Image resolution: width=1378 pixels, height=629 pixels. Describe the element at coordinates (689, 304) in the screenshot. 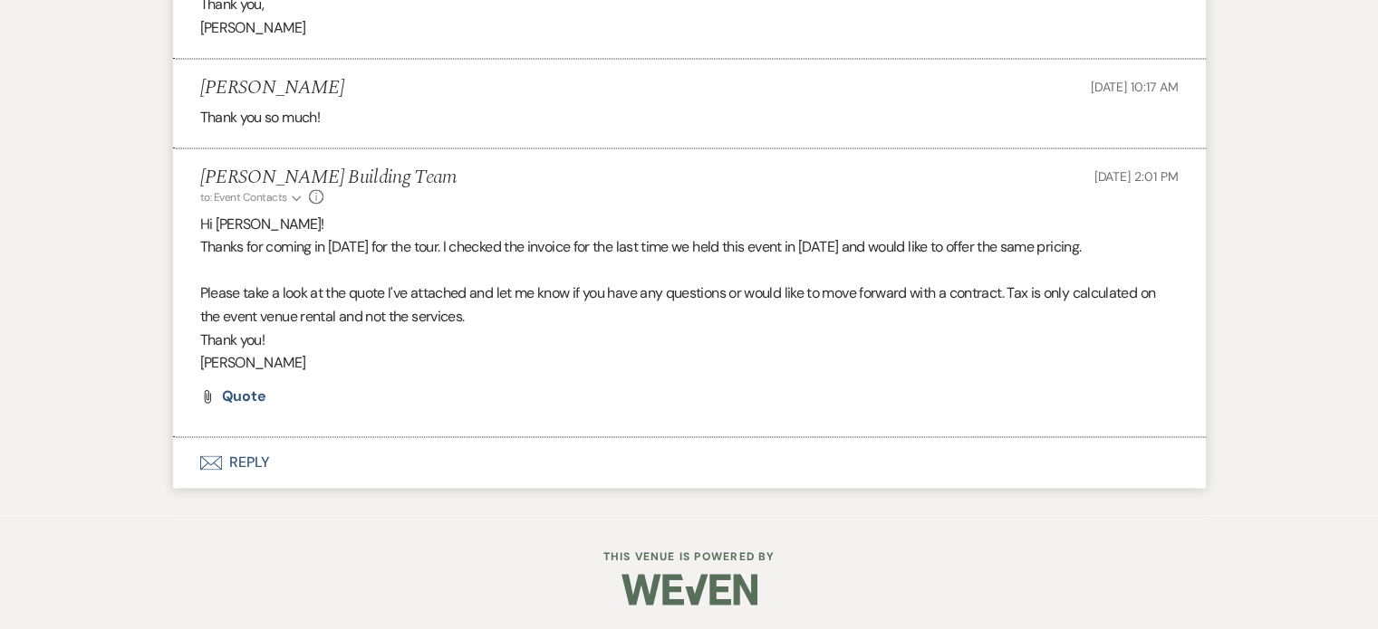

I see `p: Please take a look at the quote I've attached and let me know if you have any questions or would ...` at that location.